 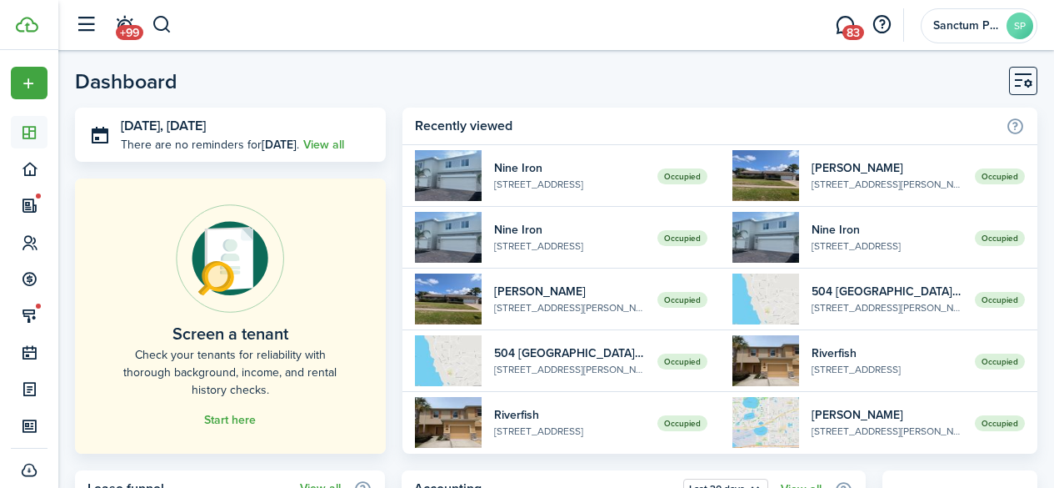 I want to click on button: Open resource center, so click(x=882, y=25).